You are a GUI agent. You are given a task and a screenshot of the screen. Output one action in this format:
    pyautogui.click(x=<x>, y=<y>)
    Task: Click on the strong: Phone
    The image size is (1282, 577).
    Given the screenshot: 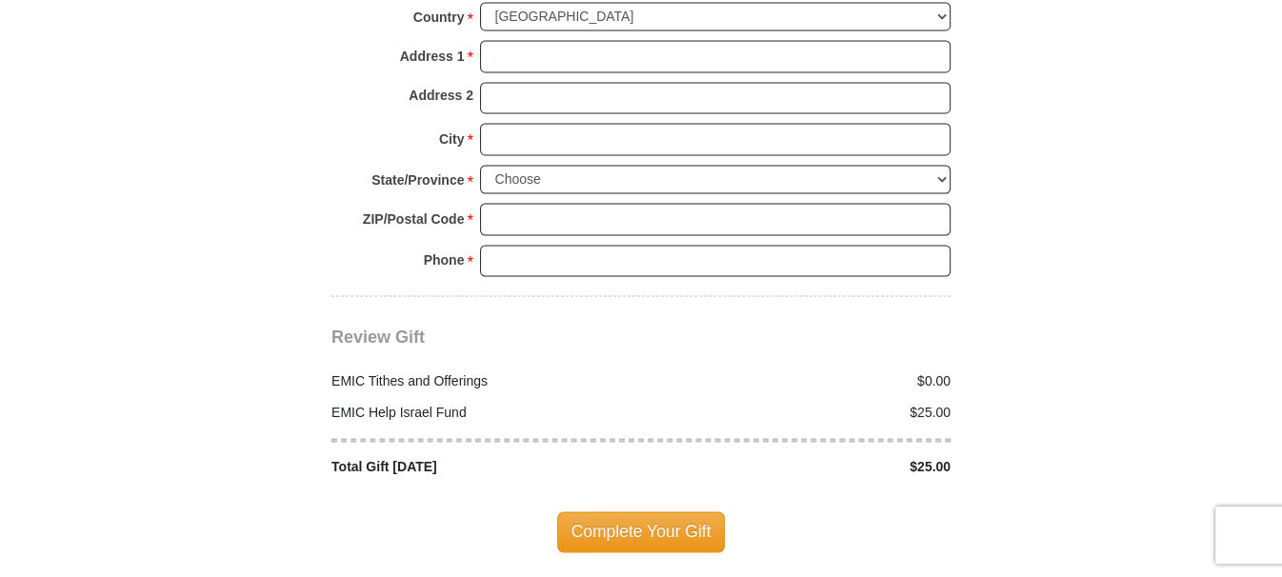 What is the action you would take?
    pyautogui.click(x=444, y=260)
    